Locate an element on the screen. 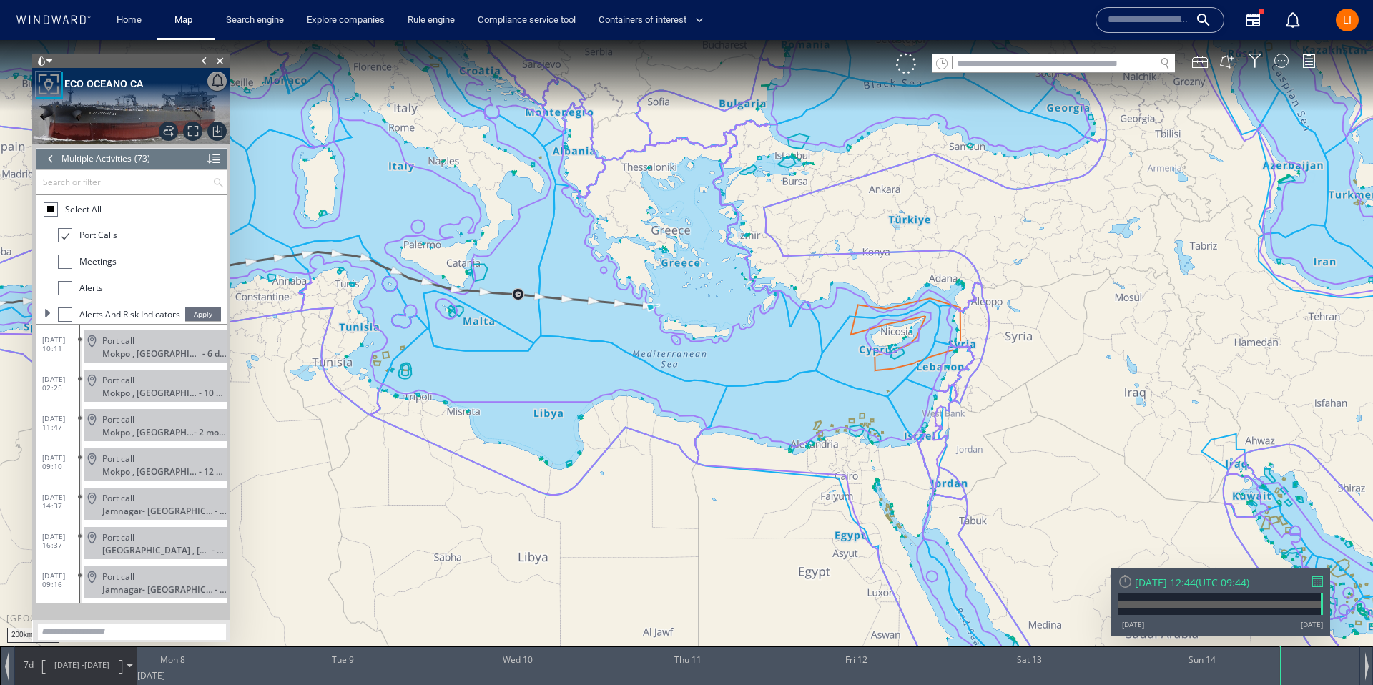 The image size is (1373, 685). span: Select All is located at coordinates (83, 169).